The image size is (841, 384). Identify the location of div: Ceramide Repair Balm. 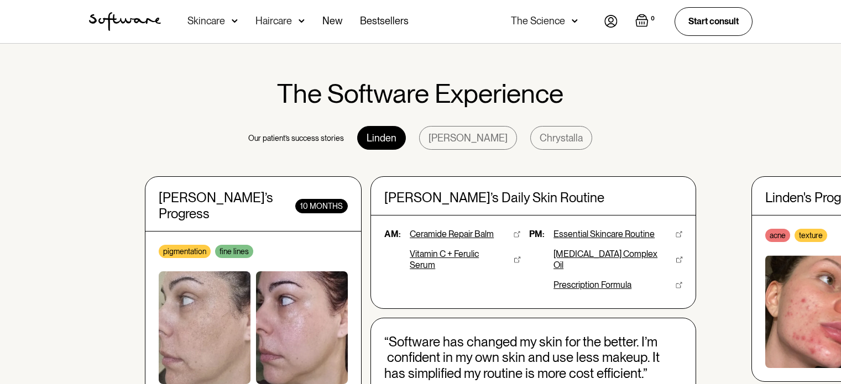
(451, 234).